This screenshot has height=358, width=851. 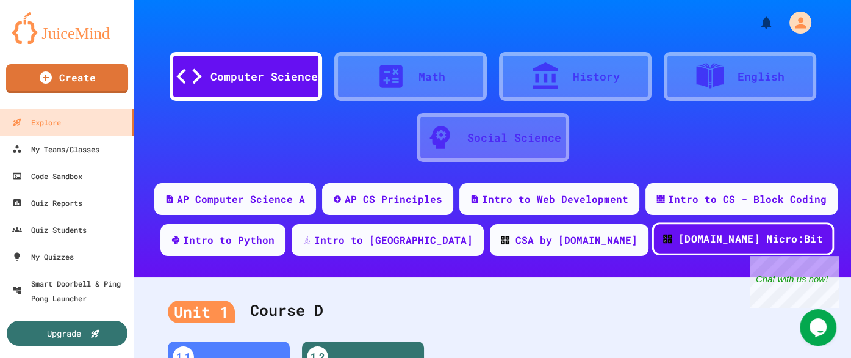 What do you see at coordinates (201, 312) in the screenshot?
I see `div: Unit 1` at bounding box center [201, 312].